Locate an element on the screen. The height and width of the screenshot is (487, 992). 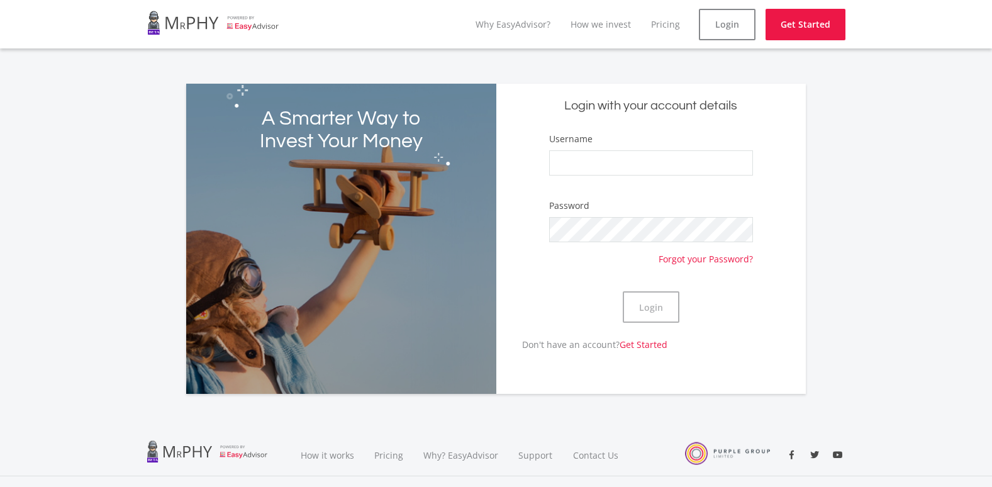
a: Contact Us is located at coordinates (597, 455).